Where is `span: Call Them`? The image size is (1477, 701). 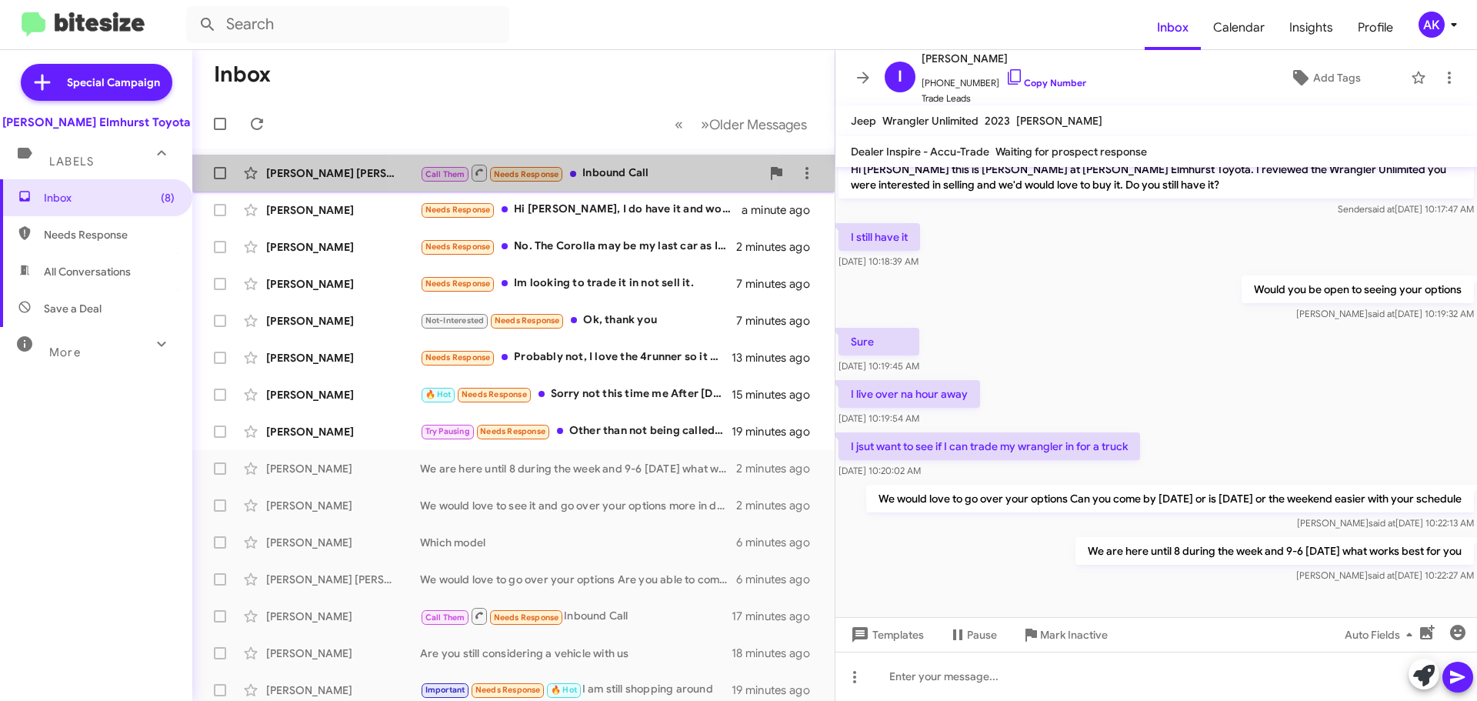 span: Call Them is located at coordinates (445, 174).